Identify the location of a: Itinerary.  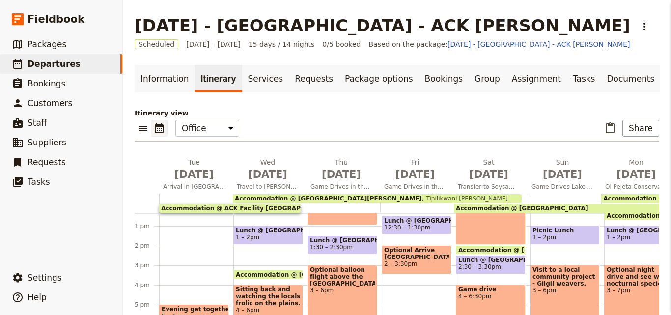
(218, 79).